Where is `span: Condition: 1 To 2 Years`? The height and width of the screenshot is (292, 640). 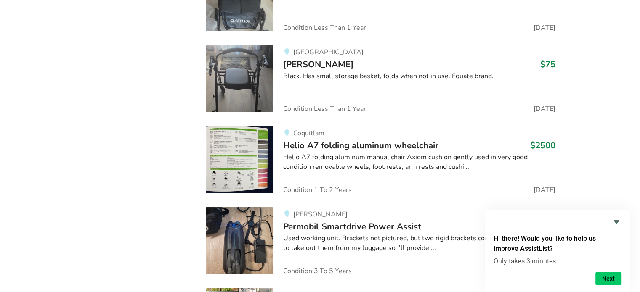
span: Condition: 1 To 2 Years is located at coordinates (317, 190).